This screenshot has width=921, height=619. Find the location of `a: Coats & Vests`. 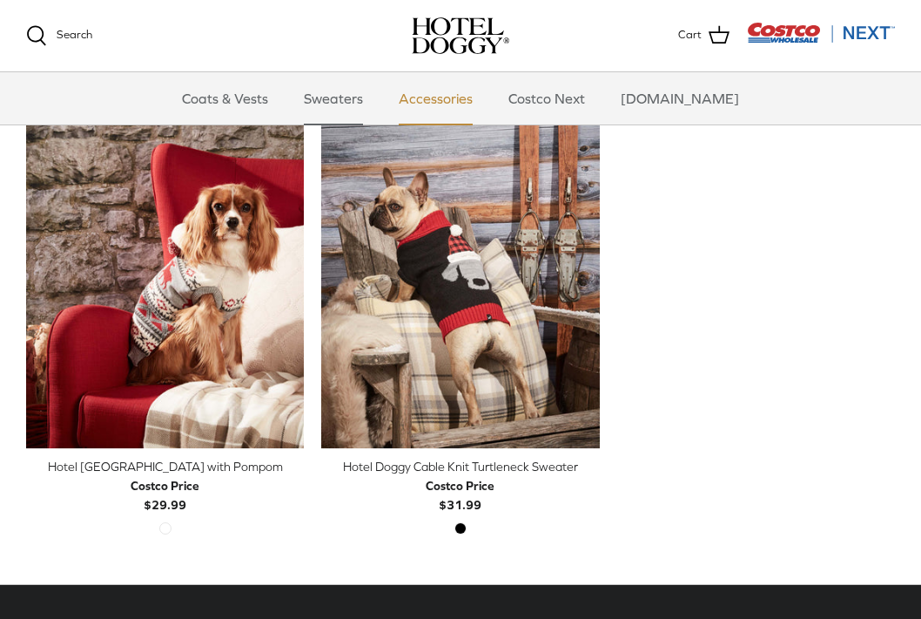

a: Coats & Vests is located at coordinates (225, 98).